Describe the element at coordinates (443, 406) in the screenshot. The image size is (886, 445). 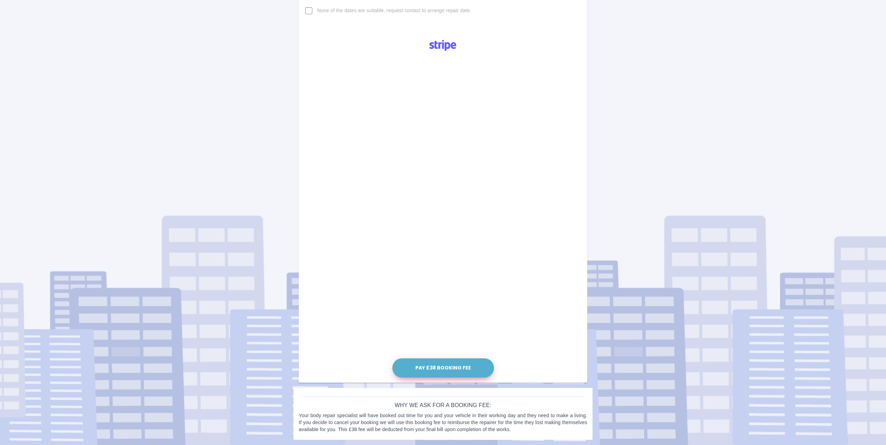
I see `h6: Why we ask for a booking fee:` at that location.